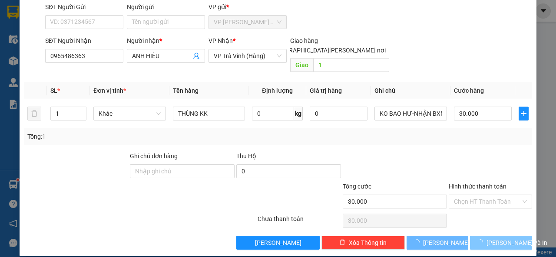  I want to click on span: SL, so click(54, 91).